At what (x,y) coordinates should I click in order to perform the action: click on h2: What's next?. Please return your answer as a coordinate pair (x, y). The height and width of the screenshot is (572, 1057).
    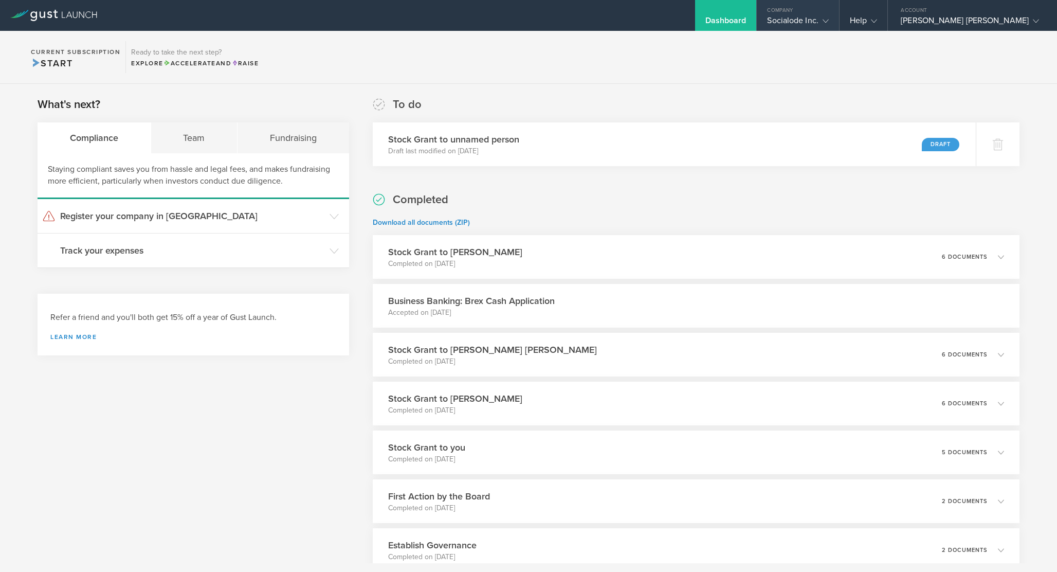
    Looking at the image, I should click on (69, 104).